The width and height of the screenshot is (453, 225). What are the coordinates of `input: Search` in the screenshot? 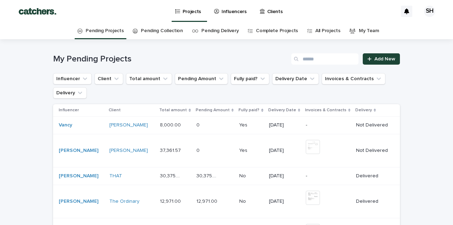 It's located at (325, 59).